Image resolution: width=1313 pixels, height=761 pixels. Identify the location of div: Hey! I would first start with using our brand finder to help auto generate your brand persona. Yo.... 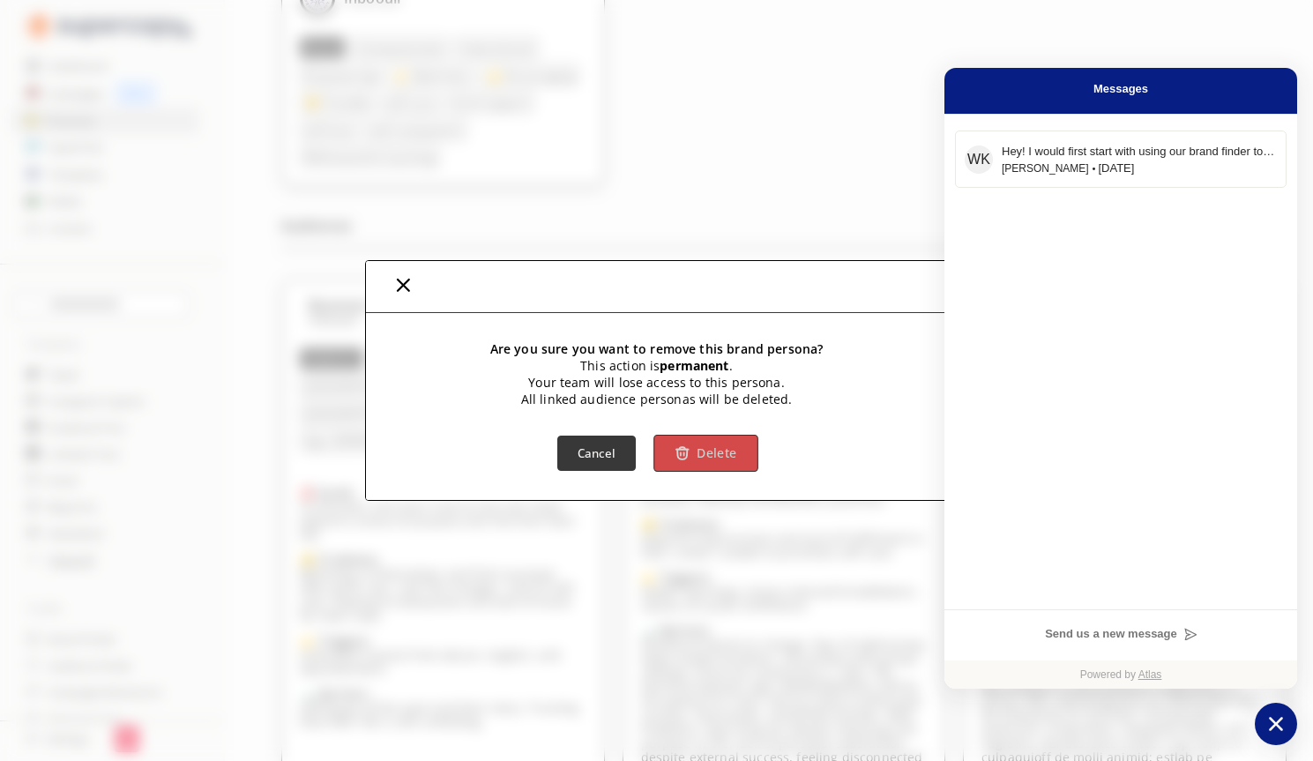
(1140, 151).